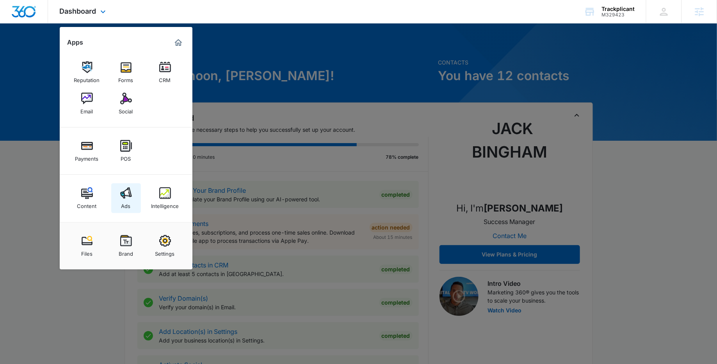  Describe the element at coordinates (618, 15) in the screenshot. I see `div: account id` at that location.